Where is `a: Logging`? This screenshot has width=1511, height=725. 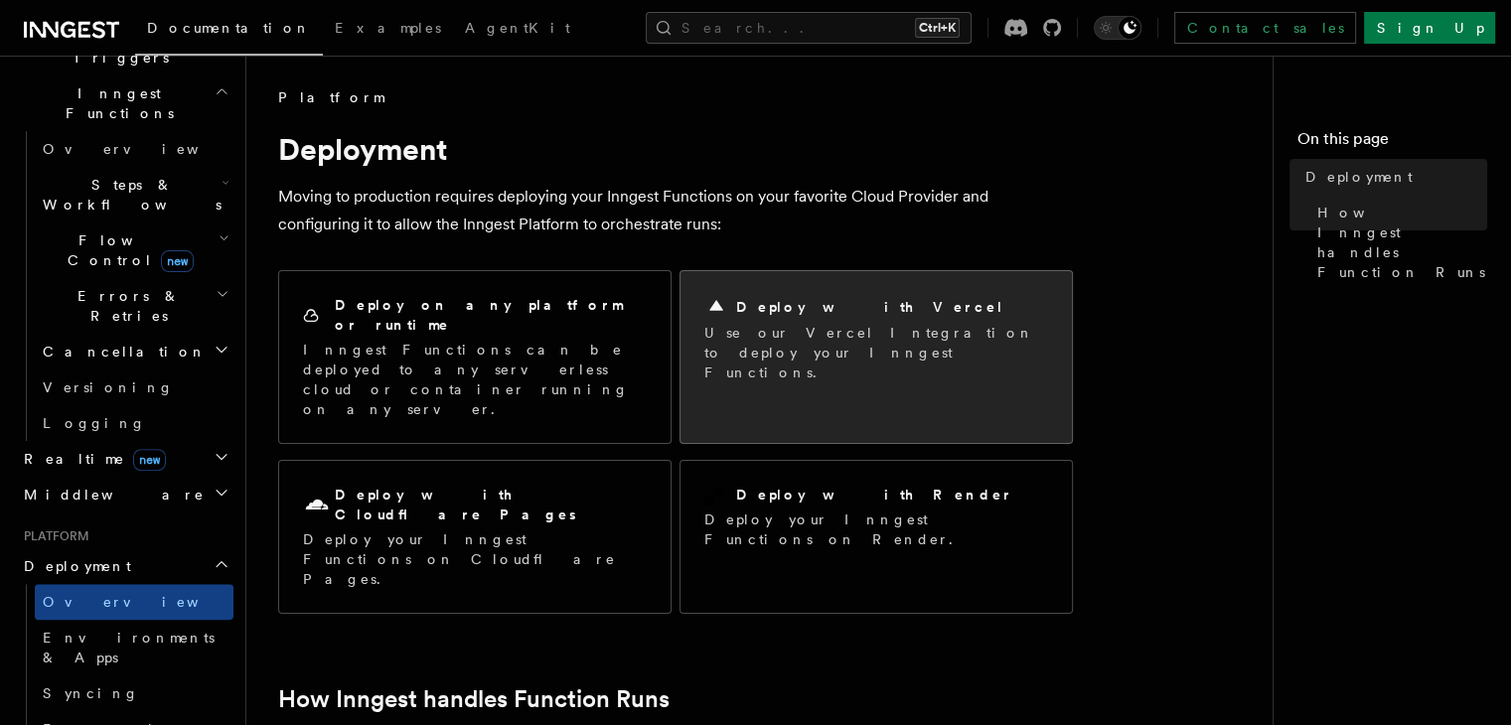 a: Logging is located at coordinates (134, 423).